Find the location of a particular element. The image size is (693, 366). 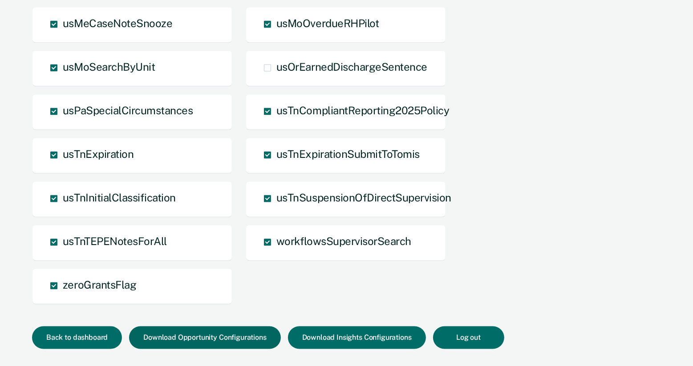

span: usMeCaseNoteSnooze is located at coordinates (118, 23).